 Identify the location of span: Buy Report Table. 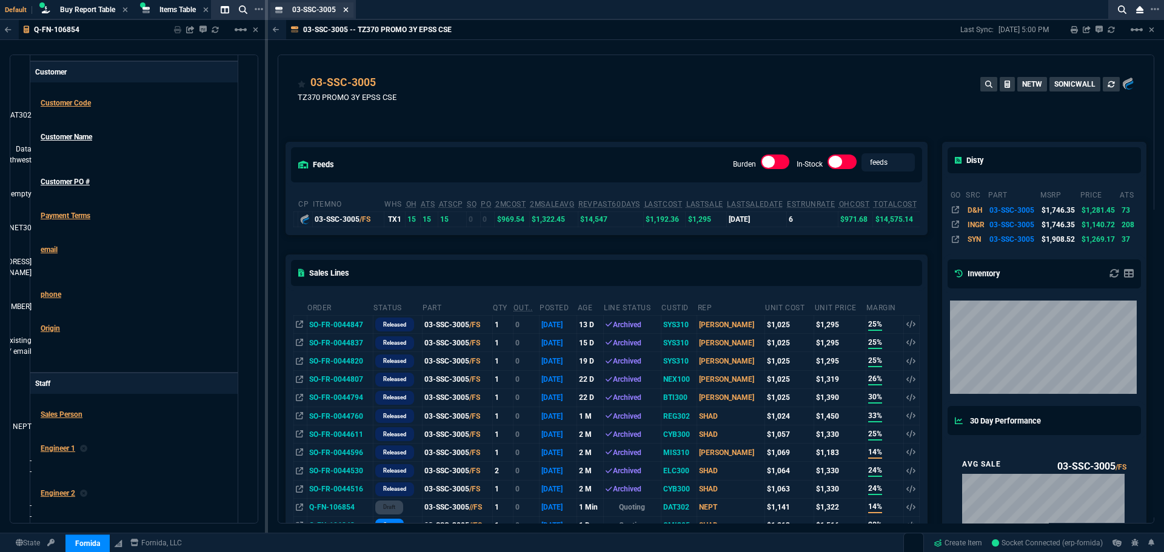
(87, 10).